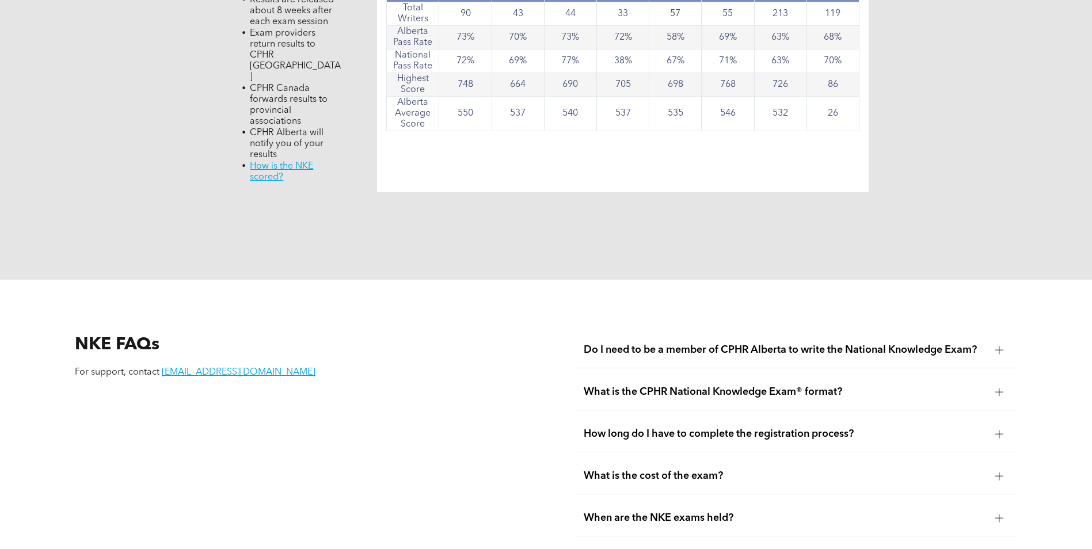 Image resolution: width=1092 pixels, height=549 pixels. I want to click on td: 67%, so click(676, 61).